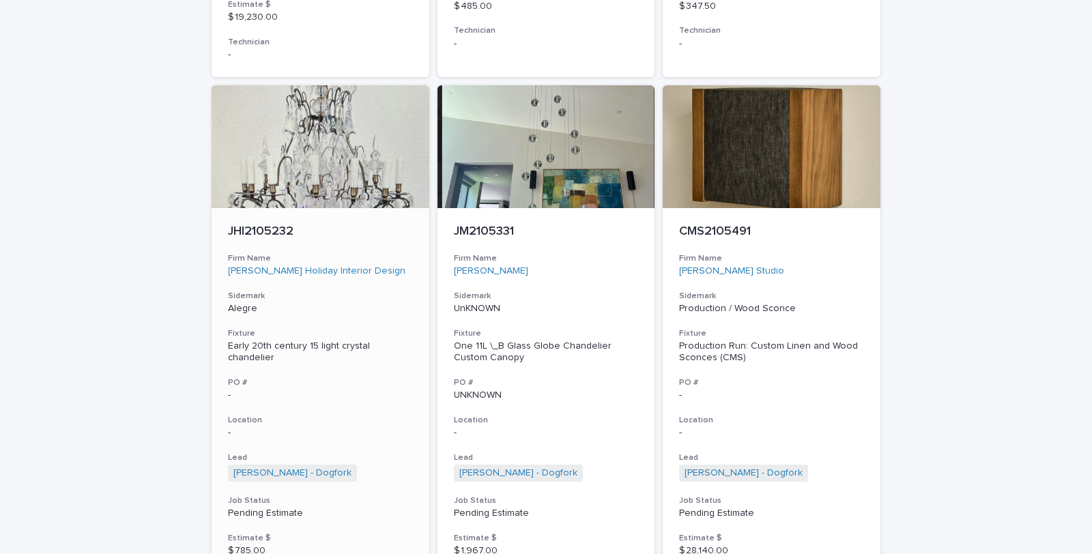 This screenshot has height=554, width=1092. I want to click on p: UnKNOWN, so click(546, 308).